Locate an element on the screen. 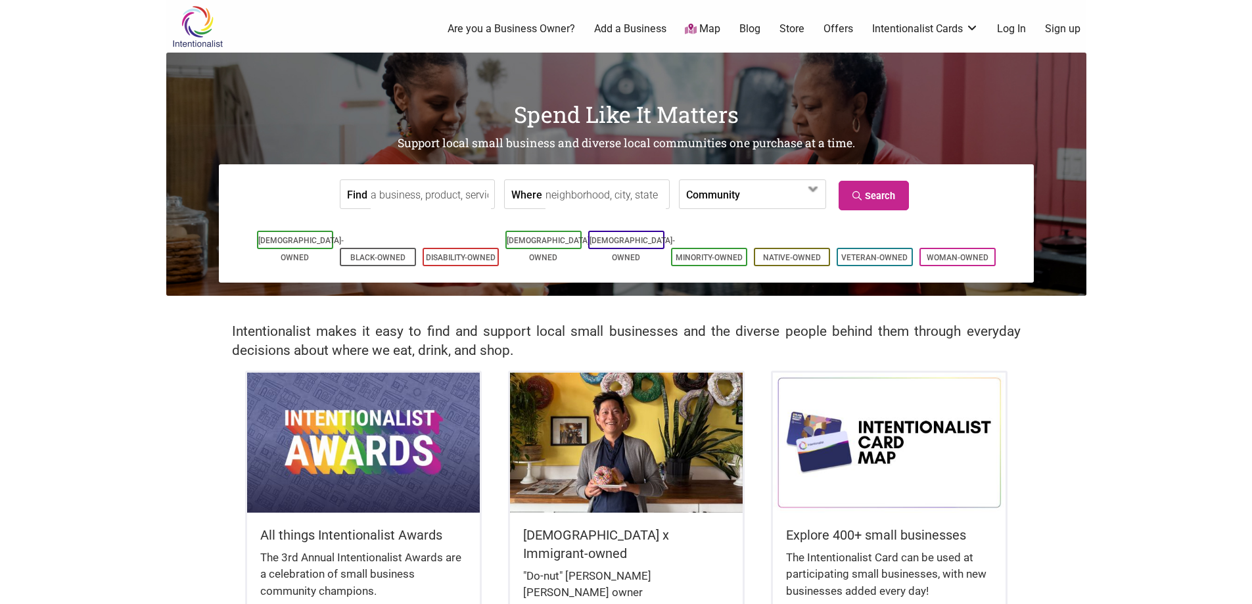 This screenshot has width=1252, height=604. a: Are you a Business Owner? is located at coordinates (511, 29).